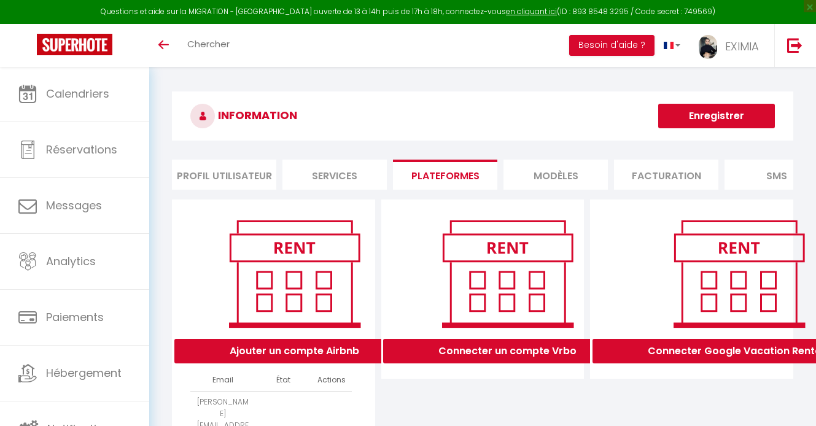  I want to click on a: ... EXIMIA, so click(732, 45).